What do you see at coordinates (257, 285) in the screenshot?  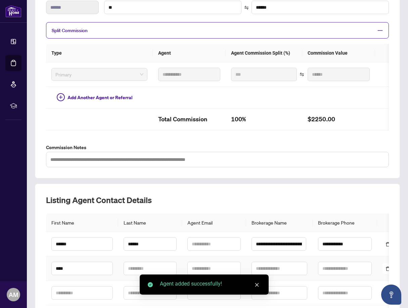 I see `span: close` at bounding box center [257, 285].